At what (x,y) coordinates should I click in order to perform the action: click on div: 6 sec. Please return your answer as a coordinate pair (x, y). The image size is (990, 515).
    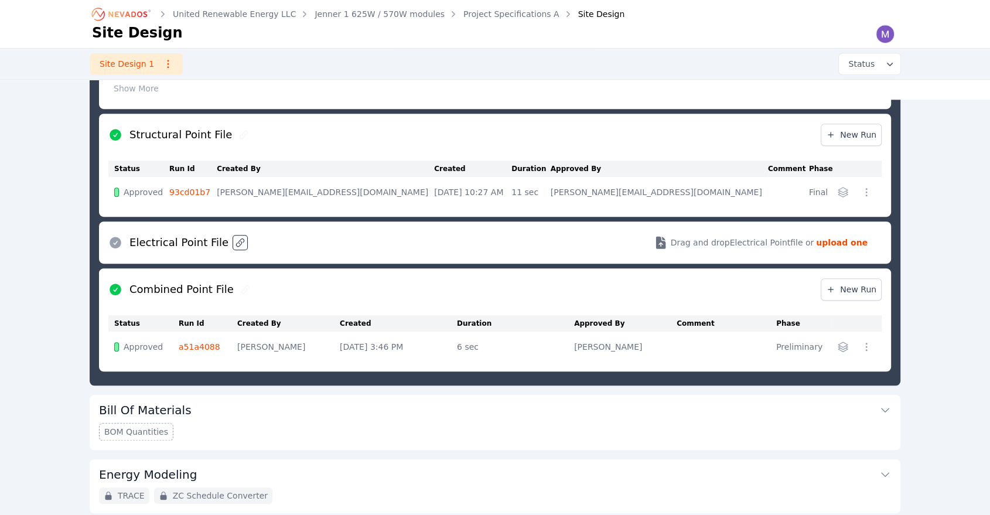
    Looking at the image, I should click on (513, 347).